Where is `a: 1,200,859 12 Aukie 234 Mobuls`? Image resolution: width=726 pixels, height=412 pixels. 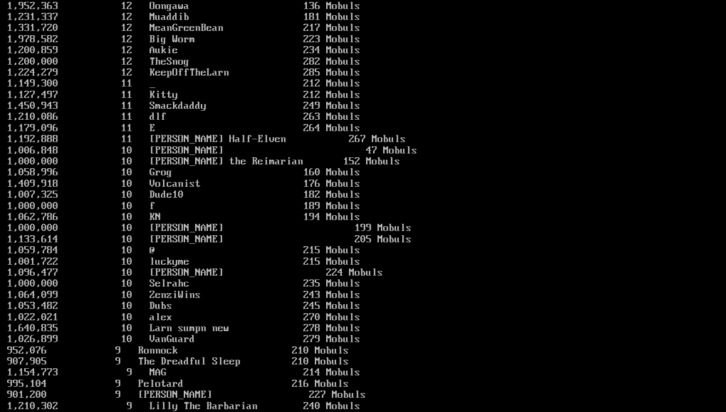
a: 1,200,859 12 Aukie 234 Mobuls is located at coordinates (184, 50).